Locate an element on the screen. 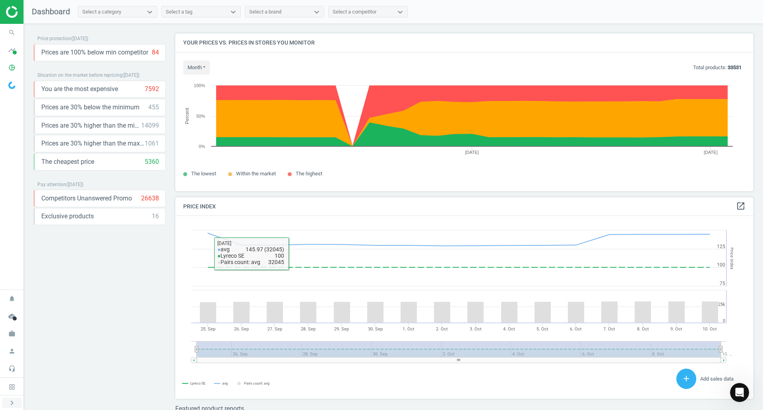 This screenshot has height=410, width=763. span: Dashboard is located at coordinates (51, 12).